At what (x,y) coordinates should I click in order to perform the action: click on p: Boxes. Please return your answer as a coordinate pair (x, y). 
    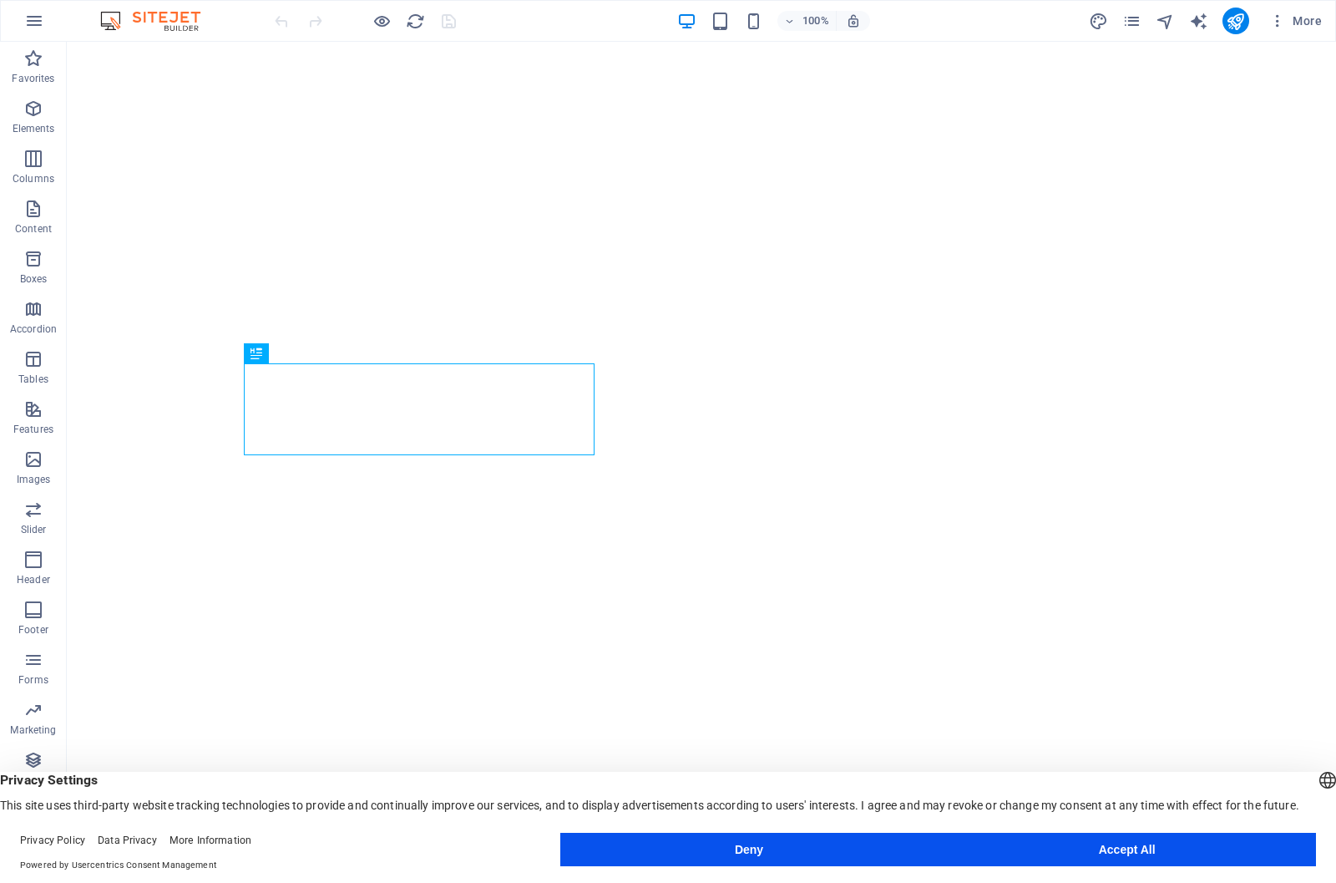
    Looking at the image, I should click on (33, 279).